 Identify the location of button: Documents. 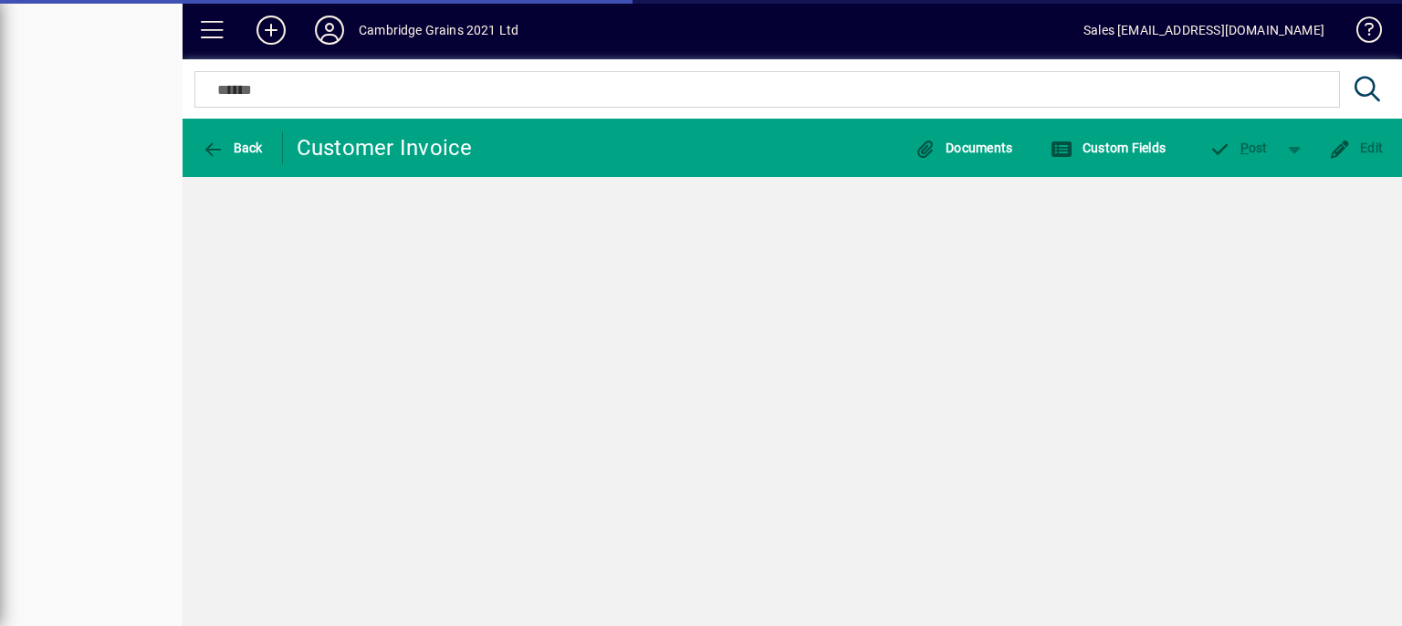
(964, 148).